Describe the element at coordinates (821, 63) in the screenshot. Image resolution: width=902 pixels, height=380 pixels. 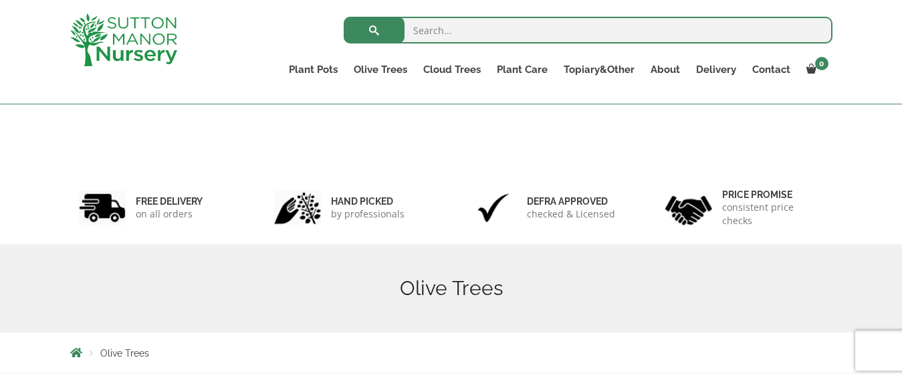
I see `span: 0` at that location.